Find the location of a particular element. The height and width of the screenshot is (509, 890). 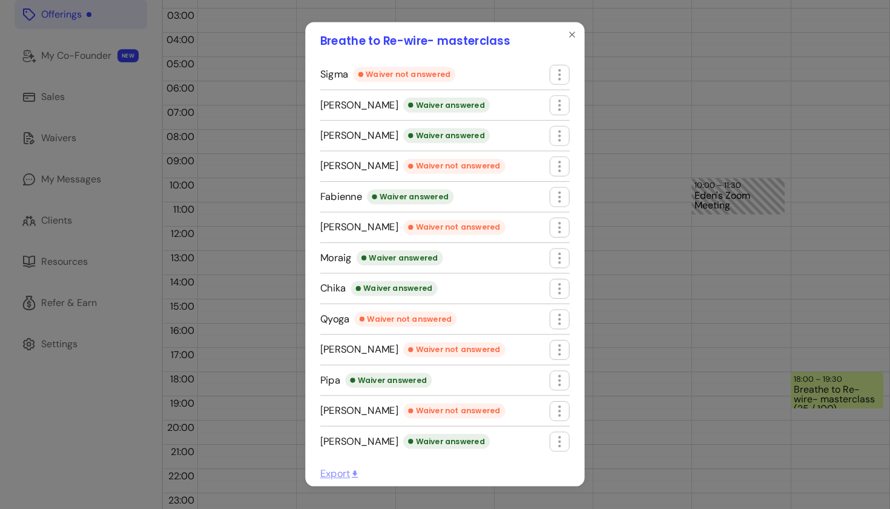

span: Fabienne is located at coordinates (387, 197).